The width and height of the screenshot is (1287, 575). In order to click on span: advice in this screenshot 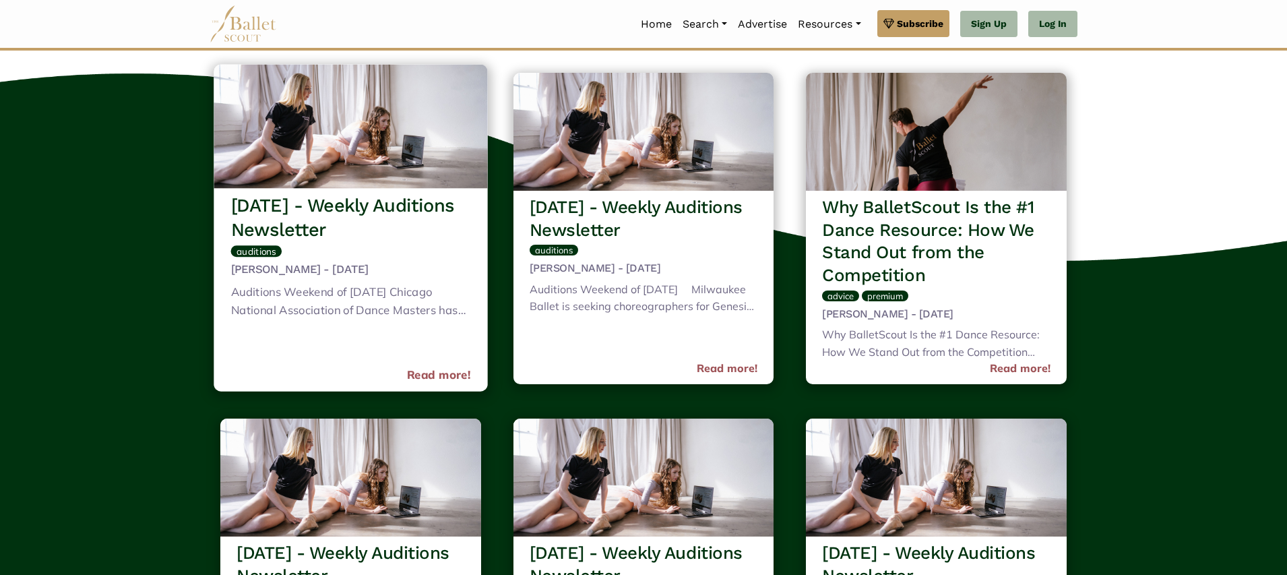, I will do `click(841, 296)`.